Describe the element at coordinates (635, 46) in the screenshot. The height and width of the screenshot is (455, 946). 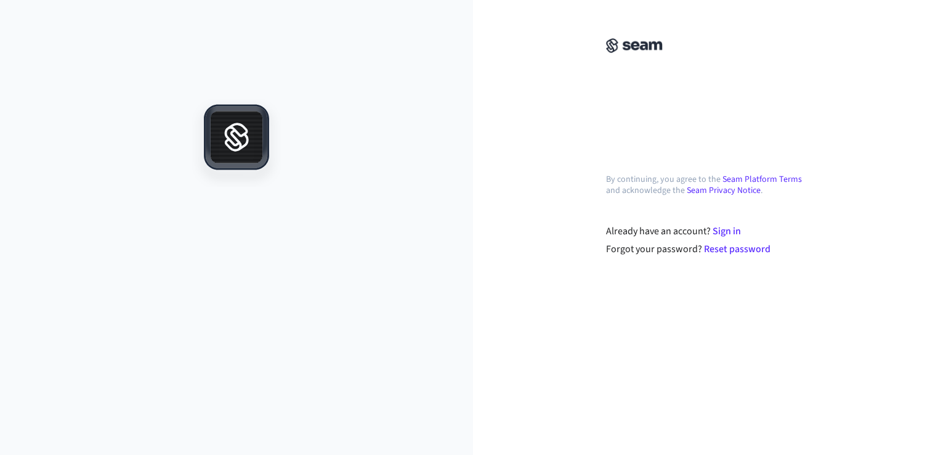
I see `img: Seam Console` at that location.